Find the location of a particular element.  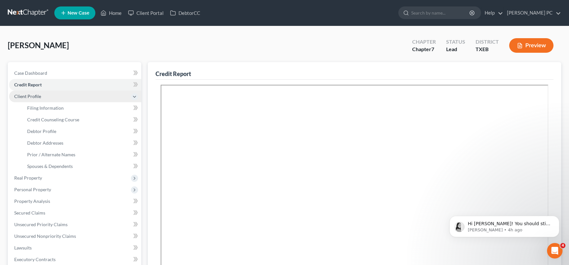

span: Unsecured Nonpriority Claims is located at coordinates (45, 236).